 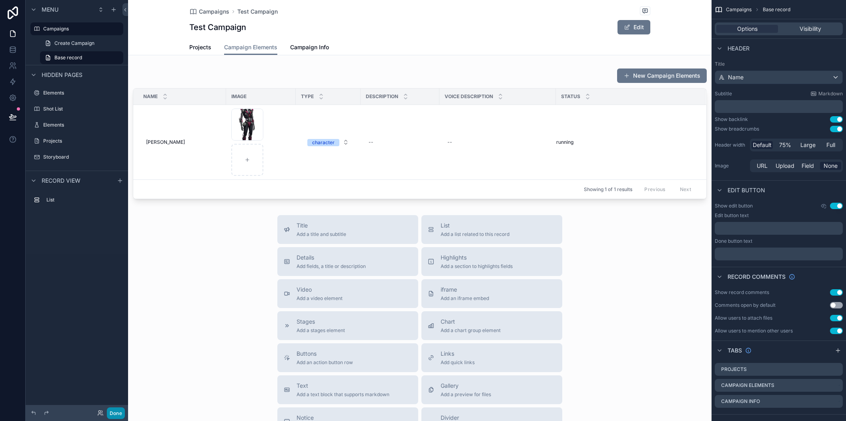 I want to click on span: Tabs, so click(x=735, y=350).